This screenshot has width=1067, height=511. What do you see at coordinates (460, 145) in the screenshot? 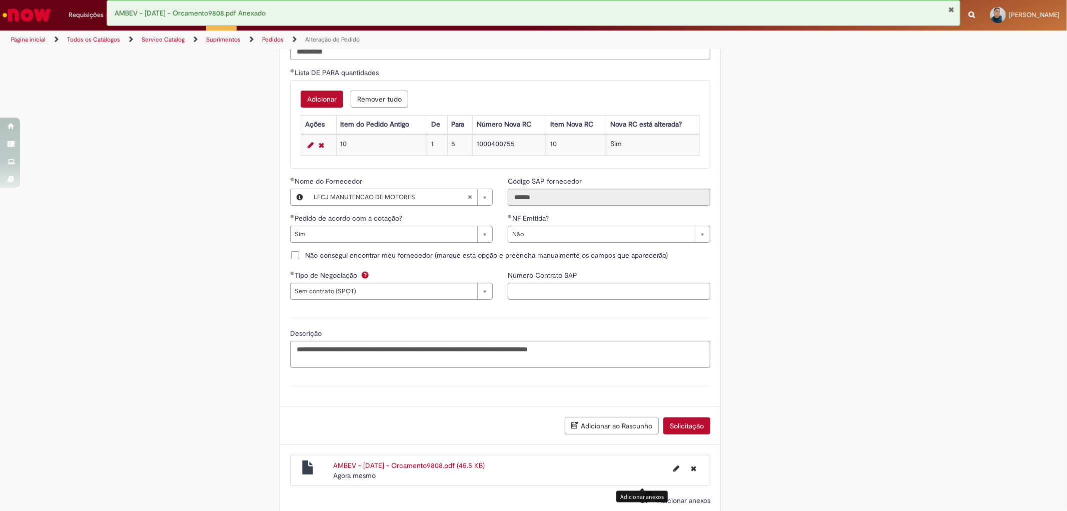
I see `td: 5` at bounding box center [460, 145].